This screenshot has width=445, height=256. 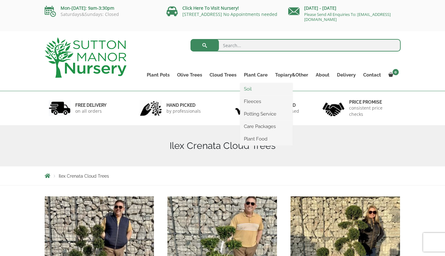 I want to click on img: 3.jpg, so click(x=242, y=108).